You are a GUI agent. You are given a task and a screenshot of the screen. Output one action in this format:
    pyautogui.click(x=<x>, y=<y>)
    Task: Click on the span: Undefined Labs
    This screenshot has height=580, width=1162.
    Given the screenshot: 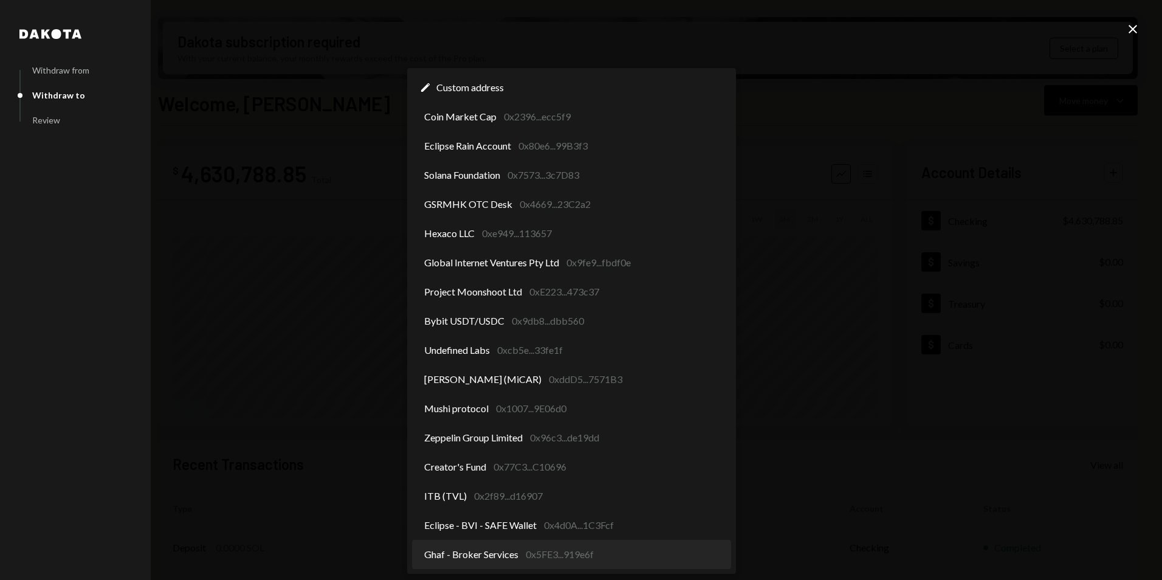 What is the action you would take?
    pyautogui.click(x=457, y=350)
    